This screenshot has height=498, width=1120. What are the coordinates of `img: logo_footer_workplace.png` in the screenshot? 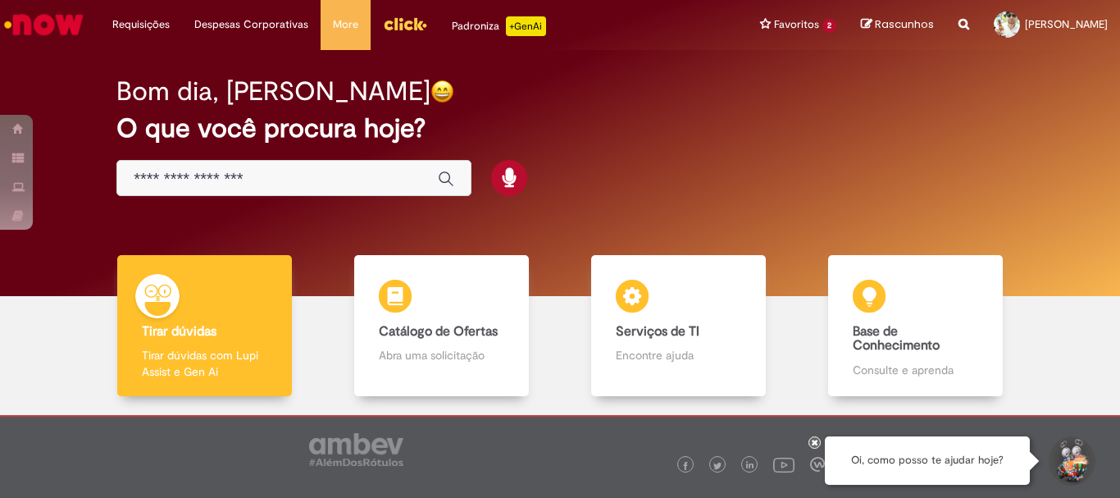 It's located at (818, 464).